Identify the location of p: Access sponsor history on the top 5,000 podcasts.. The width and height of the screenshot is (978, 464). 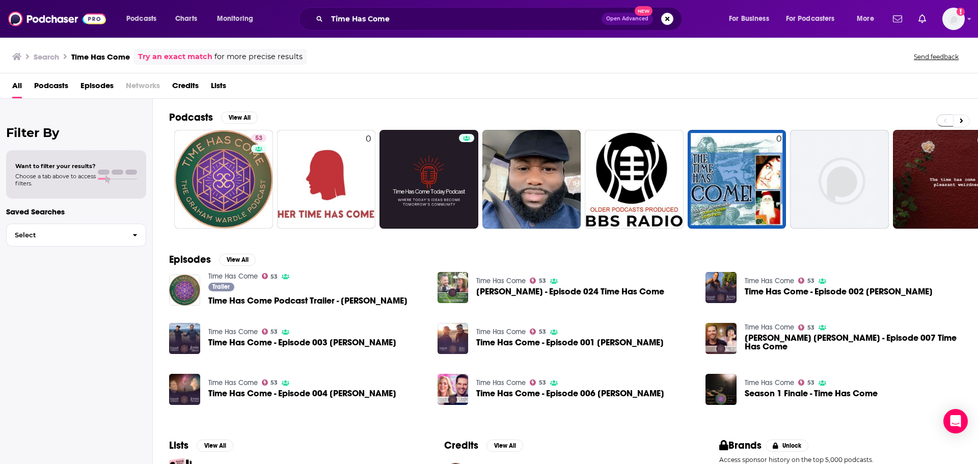
(841, 460).